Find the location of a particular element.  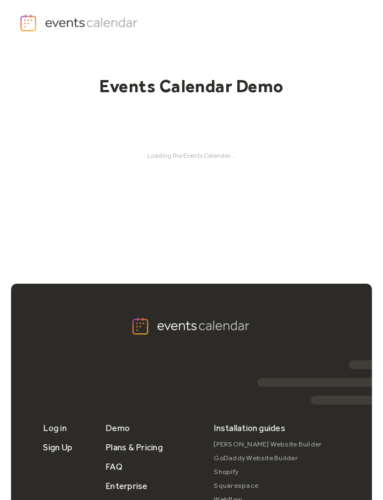

a: GoDaddy Website Builder is located at coordinates (267, 458).